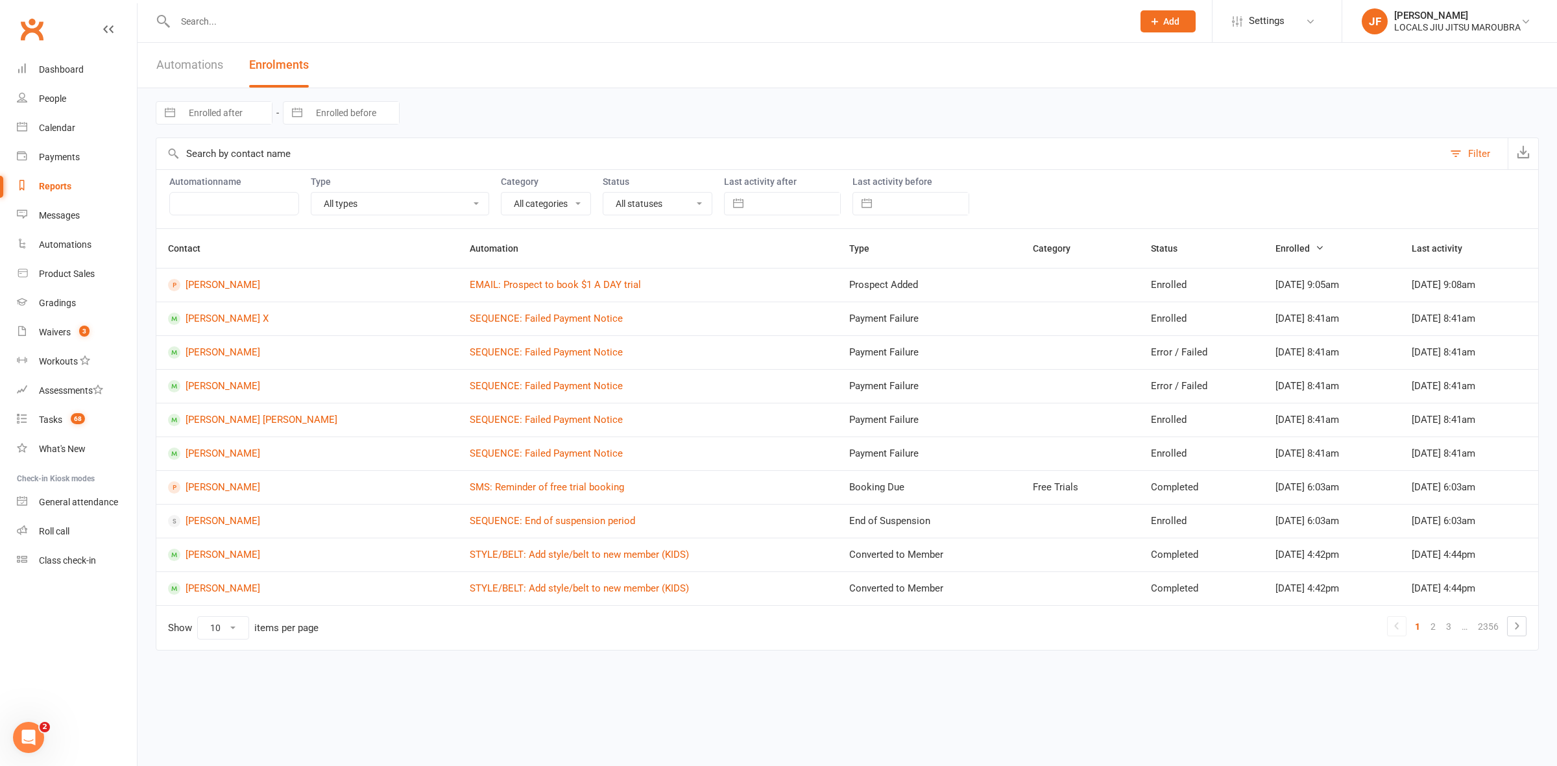  What do you see at coordinates (866, 249) in the screenshot?
I see `span: Type` at bounding box center [866, 249].